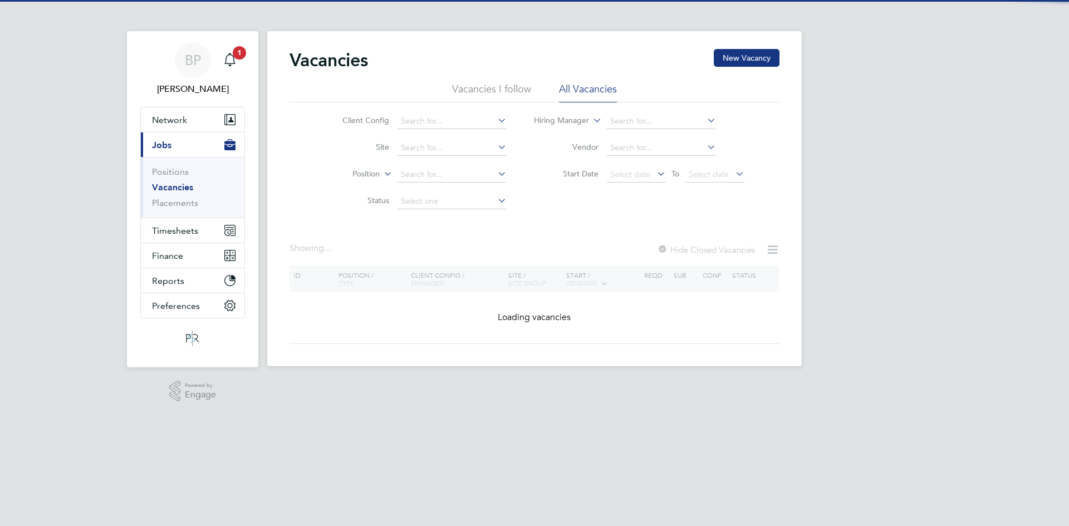 The height and width of the screenshot is (526, 1069). Describe the element at coordinates (193, 339) in the screenshot. I see `img: psrsolutions-logo-retina.png` at that location.